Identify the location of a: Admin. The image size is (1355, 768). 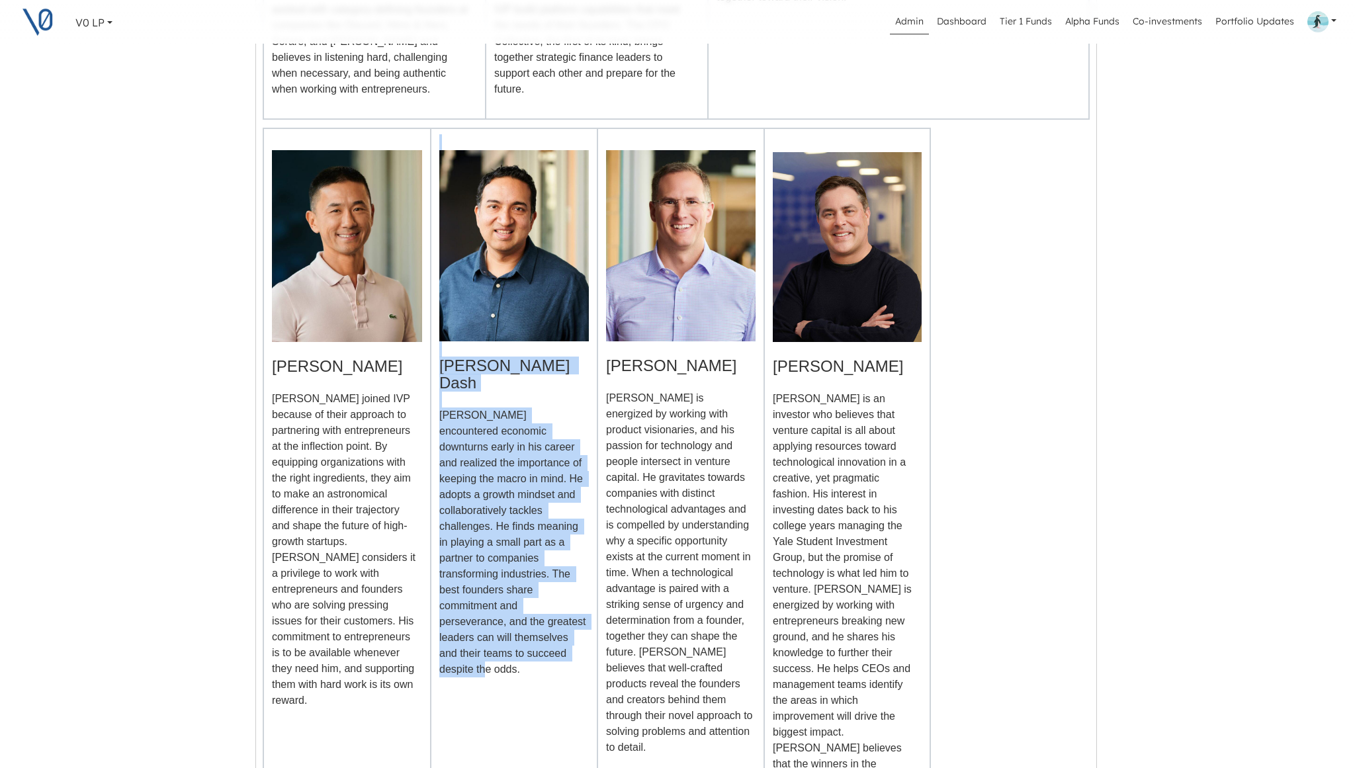
(909, 22).